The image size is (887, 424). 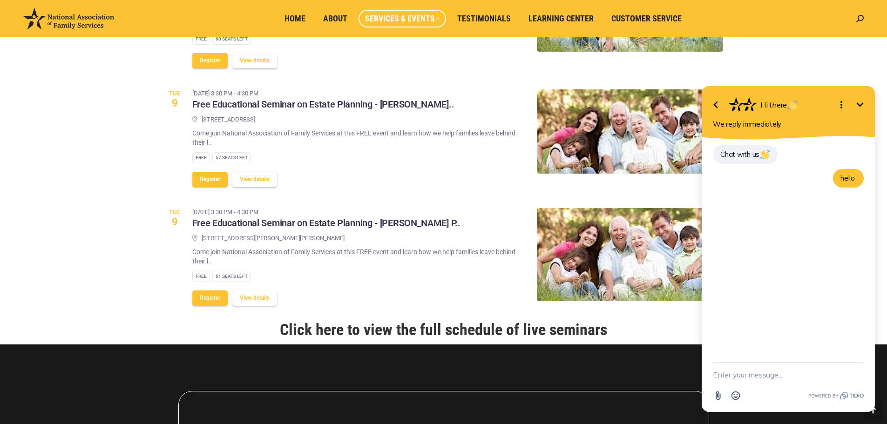 What do you see at coordinates (231, 39) in the screenshot?
I see `div: 60 Seats left` at bounding box center [231, 39].